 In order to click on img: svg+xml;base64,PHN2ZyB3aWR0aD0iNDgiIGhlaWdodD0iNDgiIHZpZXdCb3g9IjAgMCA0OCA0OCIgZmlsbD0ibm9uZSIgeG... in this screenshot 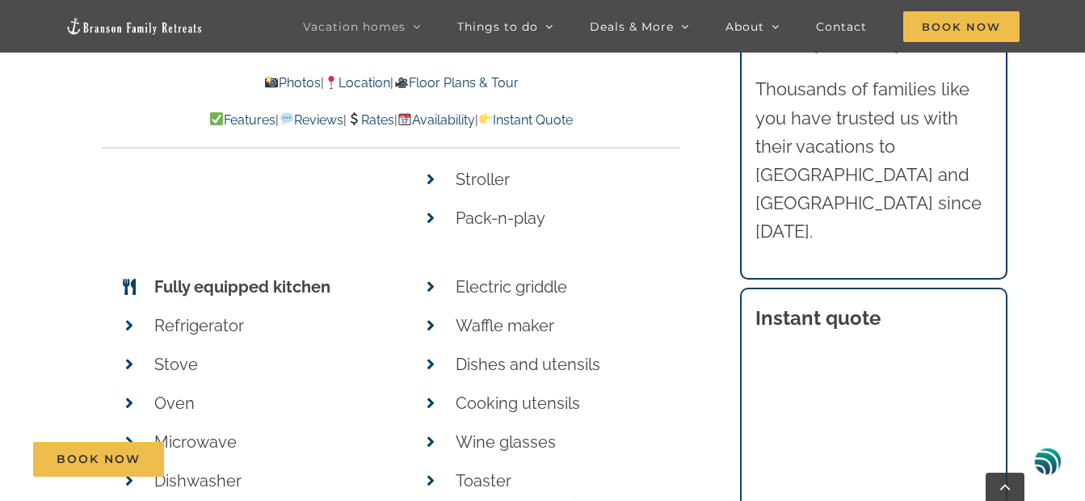, I will do `click(1047, 461)`.